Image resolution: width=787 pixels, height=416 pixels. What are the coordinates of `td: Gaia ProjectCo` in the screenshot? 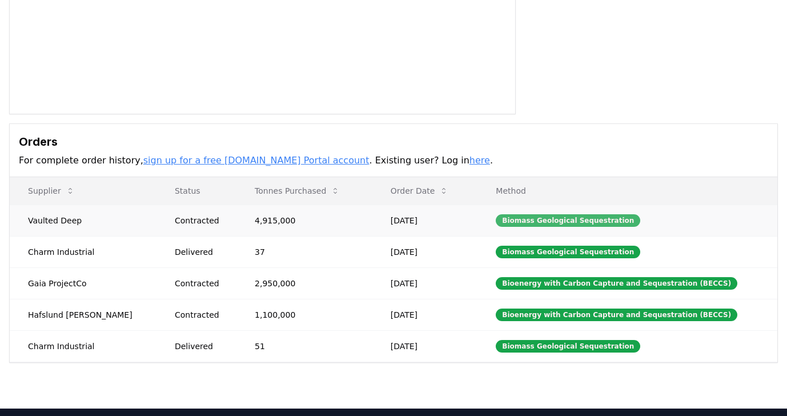 It's located at (83, 283).